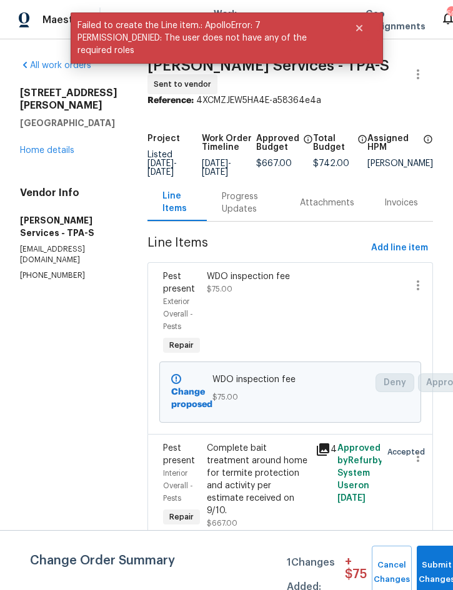  Describe the element at coordinates (308, 147) in the screenshot. I see `span: The total cost of line items that have been approved by both Opendoor and the Trade Partner. This...` at that location.